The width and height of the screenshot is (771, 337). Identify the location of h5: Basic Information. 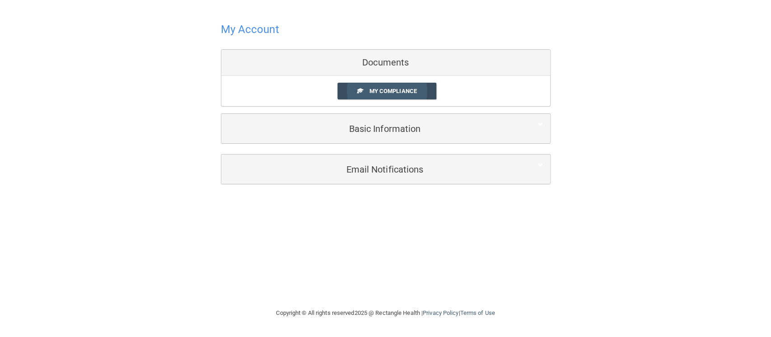
(372, 129).